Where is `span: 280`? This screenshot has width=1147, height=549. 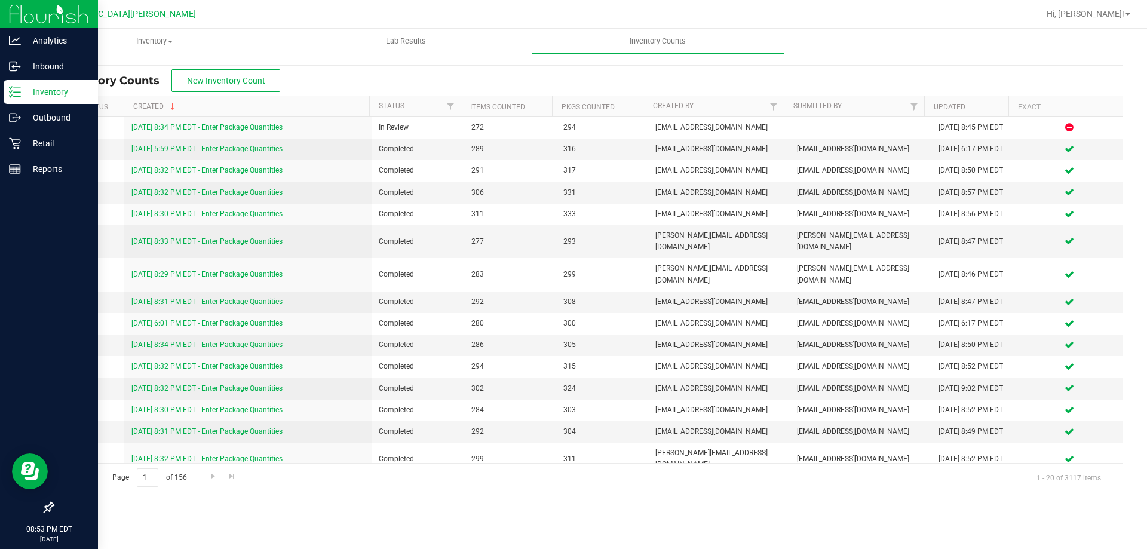
span: 280 is located at coordinates (510, 323).